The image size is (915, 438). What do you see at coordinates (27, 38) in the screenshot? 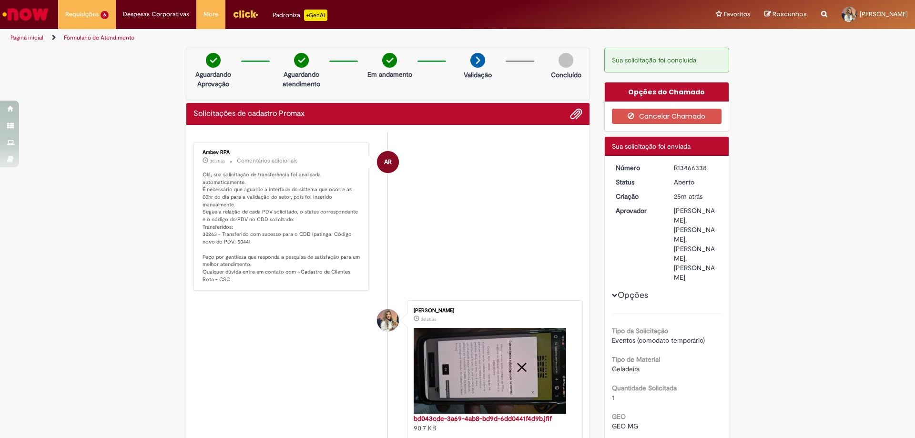
I see `a: Página inicial` at bounding box center [27, 38].